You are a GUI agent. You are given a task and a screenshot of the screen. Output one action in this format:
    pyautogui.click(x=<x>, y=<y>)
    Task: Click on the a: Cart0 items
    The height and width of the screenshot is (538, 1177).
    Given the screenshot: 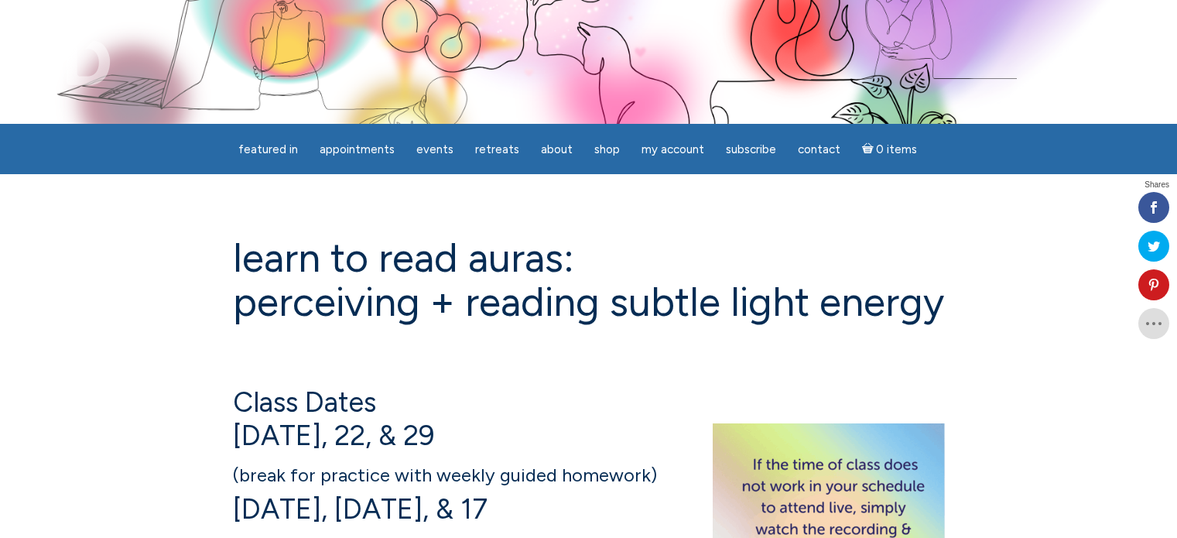 What is the action you would take?
    pyautogui.click(x=890, y=149)
    